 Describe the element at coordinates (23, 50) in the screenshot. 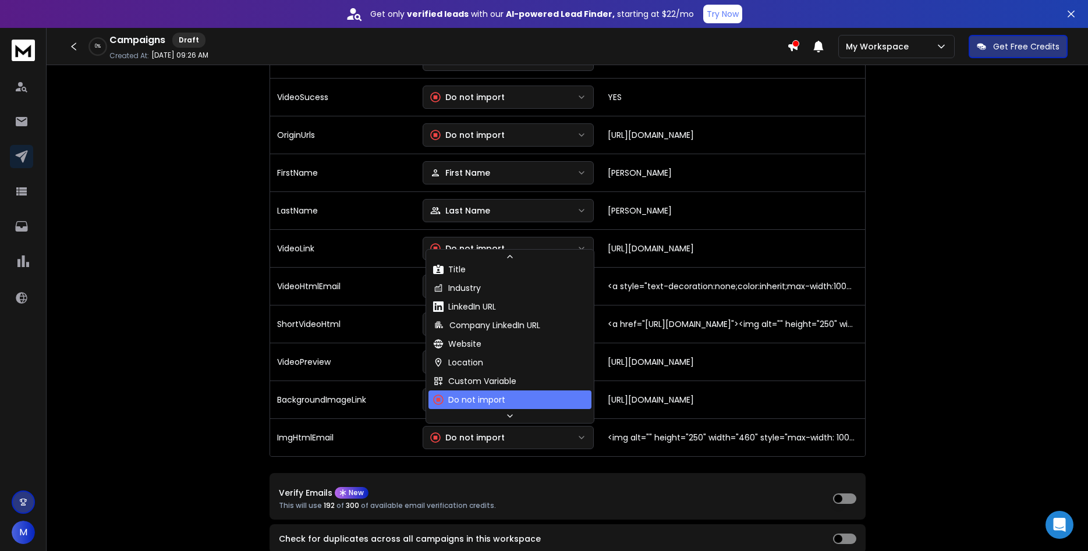

I see `img: logo` at that location.